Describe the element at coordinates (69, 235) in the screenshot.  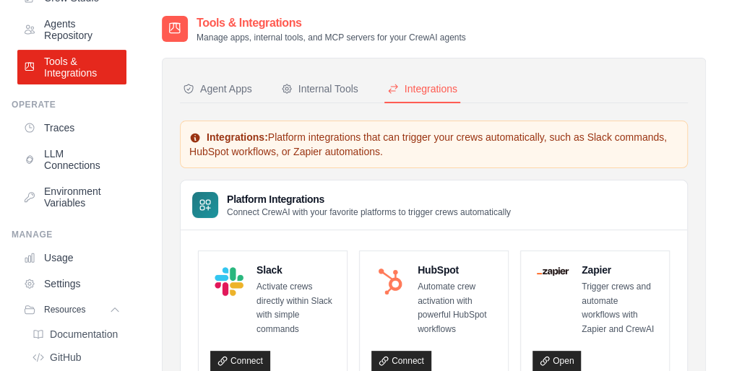
I see `div: Manage` at that location.